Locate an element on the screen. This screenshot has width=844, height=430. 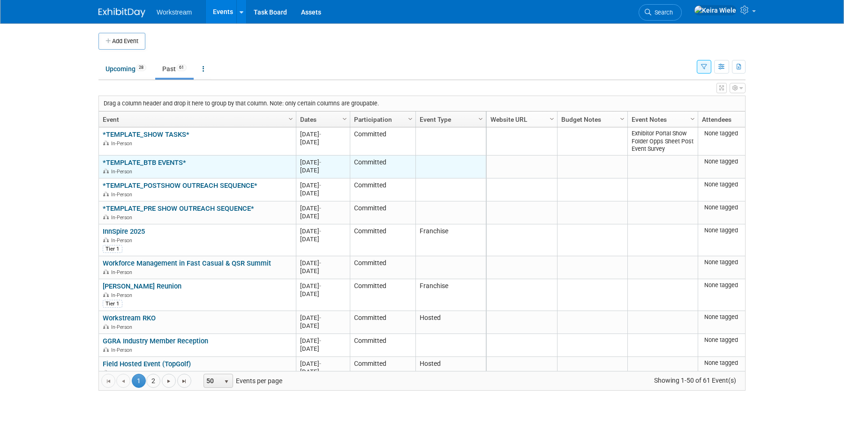
a: *TEMPLATE_POSTSHOW OUTREACH SEQUENCE* is located at coordinates (180, 186).